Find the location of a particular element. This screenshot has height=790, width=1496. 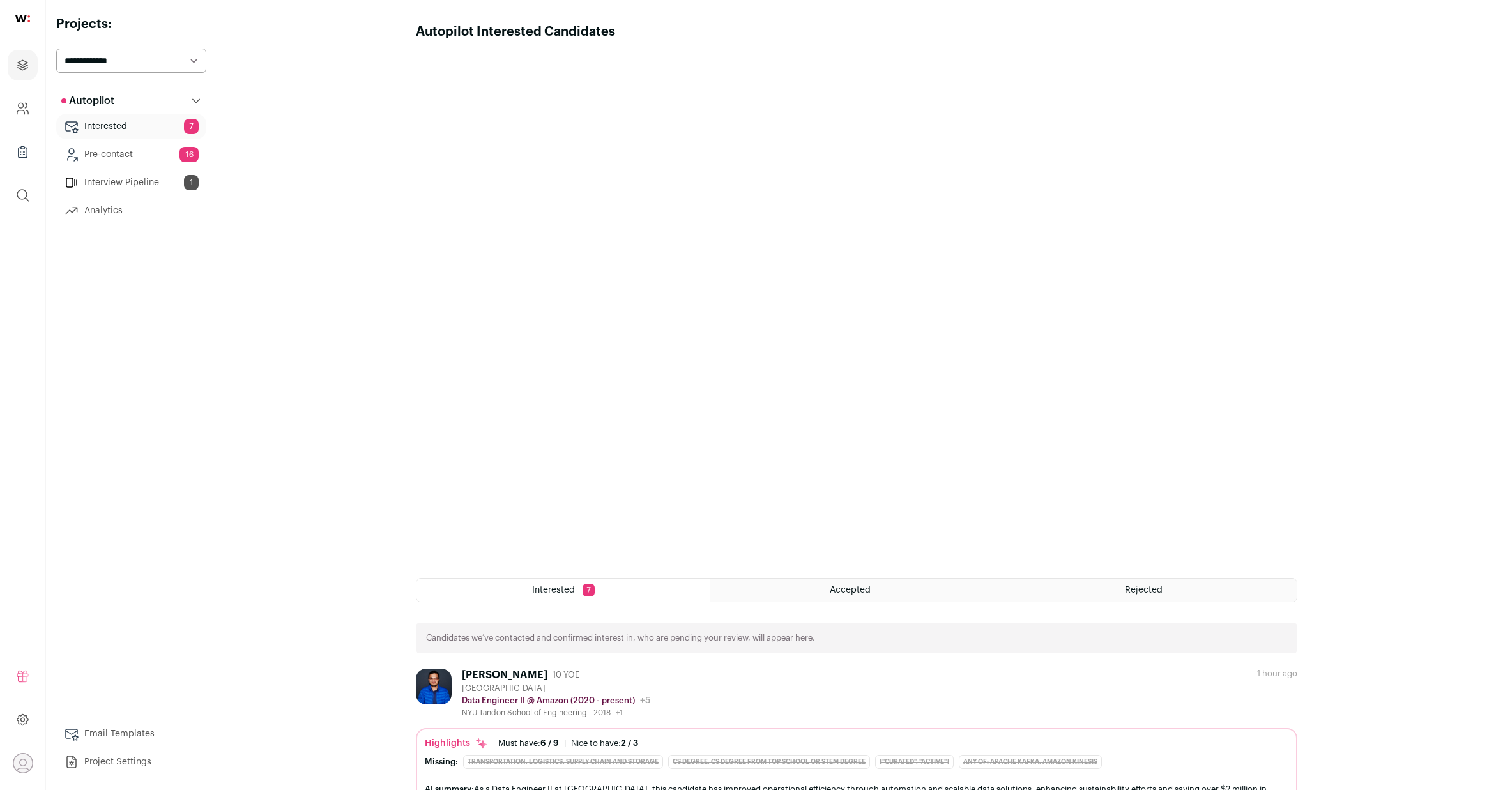

img: wellfound-shorthand-0d5821cbd27db2630d0214b213865d53afaa358527fdda9d0ea32b1df1b89c2c.svg is located at coordinates (22, 19).